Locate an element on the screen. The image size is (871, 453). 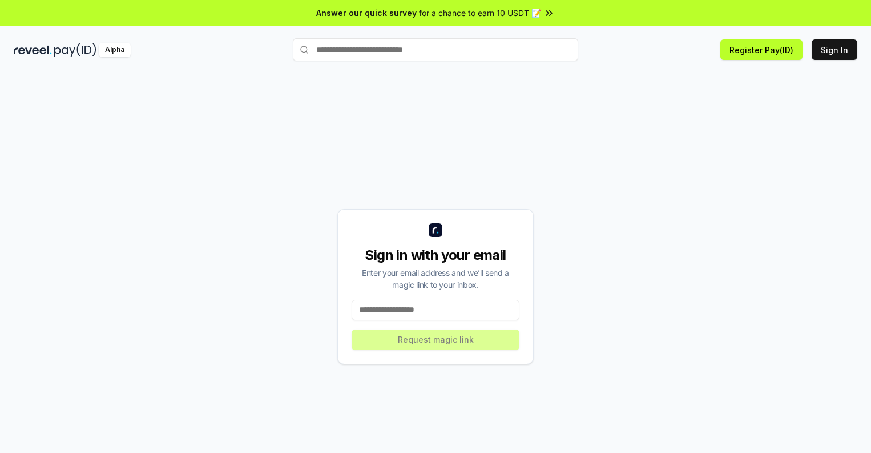
img: logo_small is located at coordinates (435, 230).